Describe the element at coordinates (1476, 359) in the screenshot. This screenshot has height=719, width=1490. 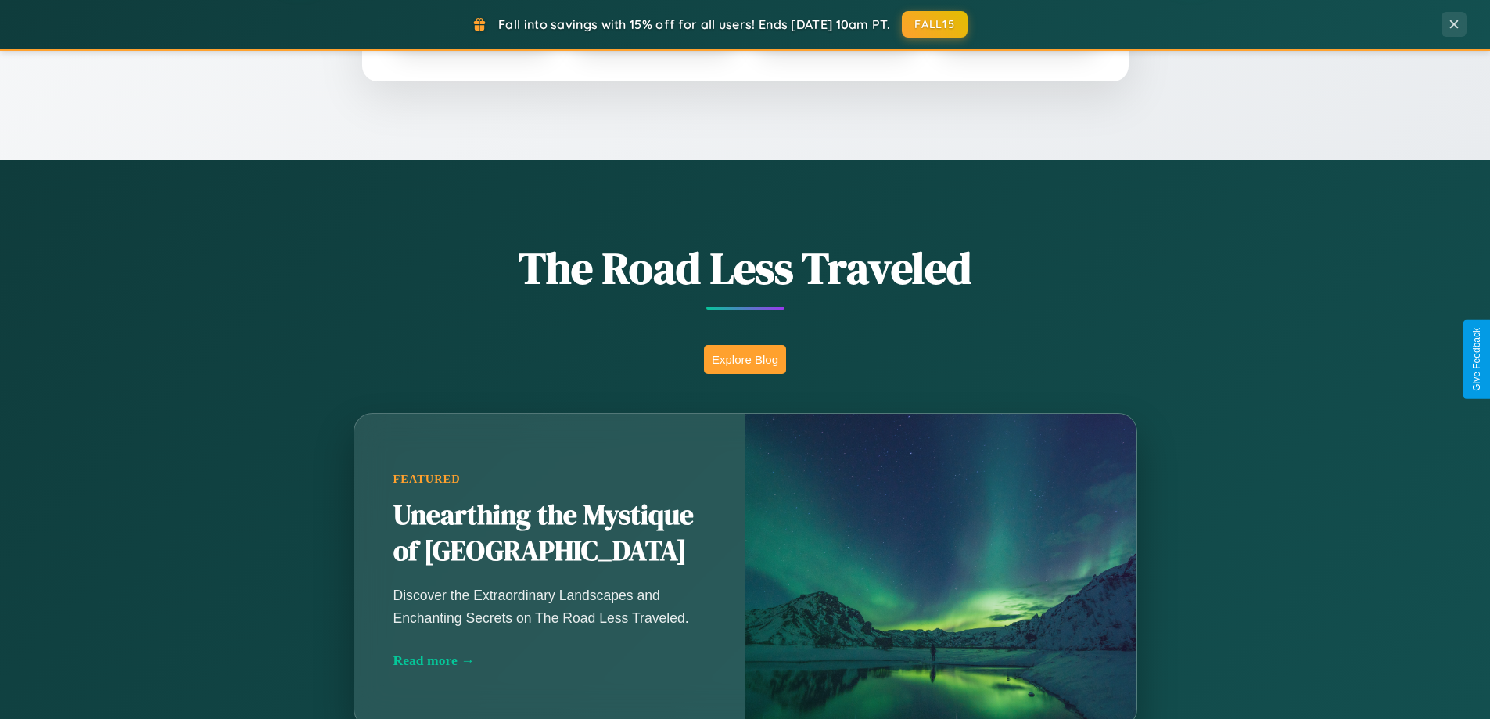
I see `div: Give Feedback` at that location.